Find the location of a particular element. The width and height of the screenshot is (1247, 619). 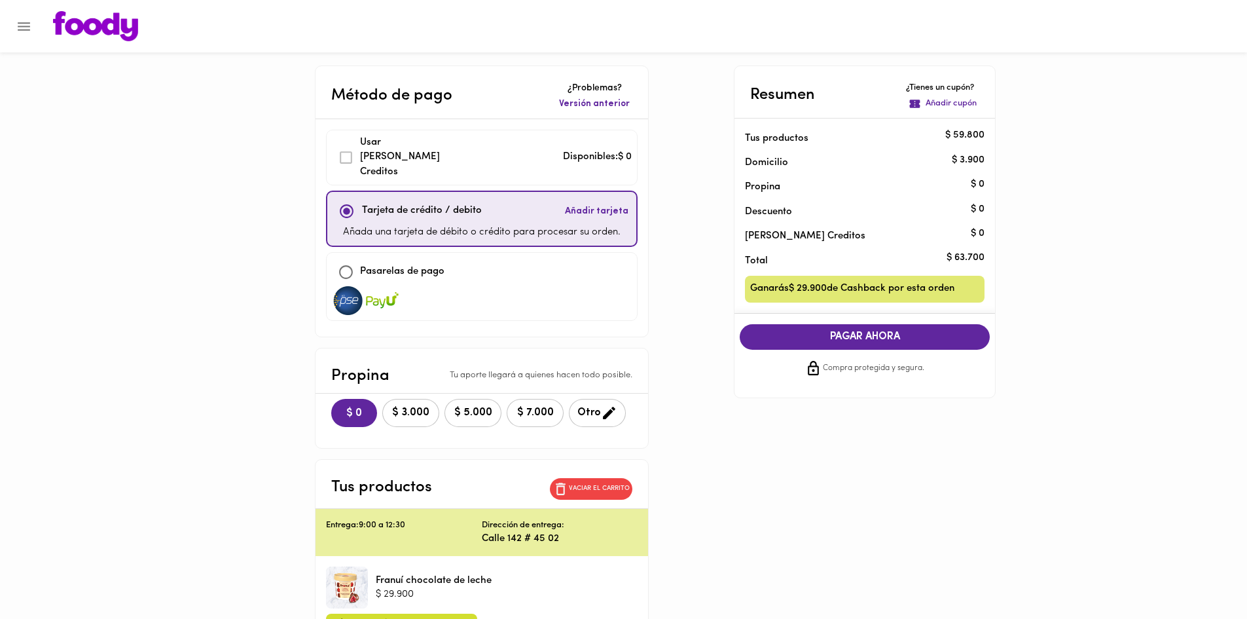

button: Otro is located at coordinates (597, 412).